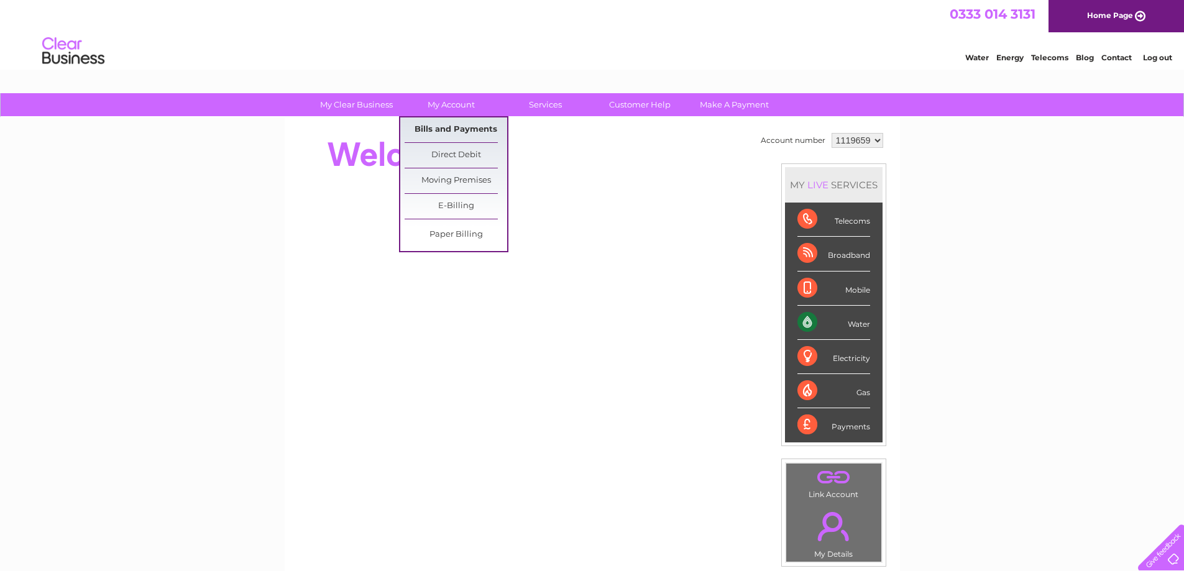 The width and height of the screenshot is (1184, 571). Describe the element at coordinates (545, 104) in the screenshot. I see `a: Services` at that location.